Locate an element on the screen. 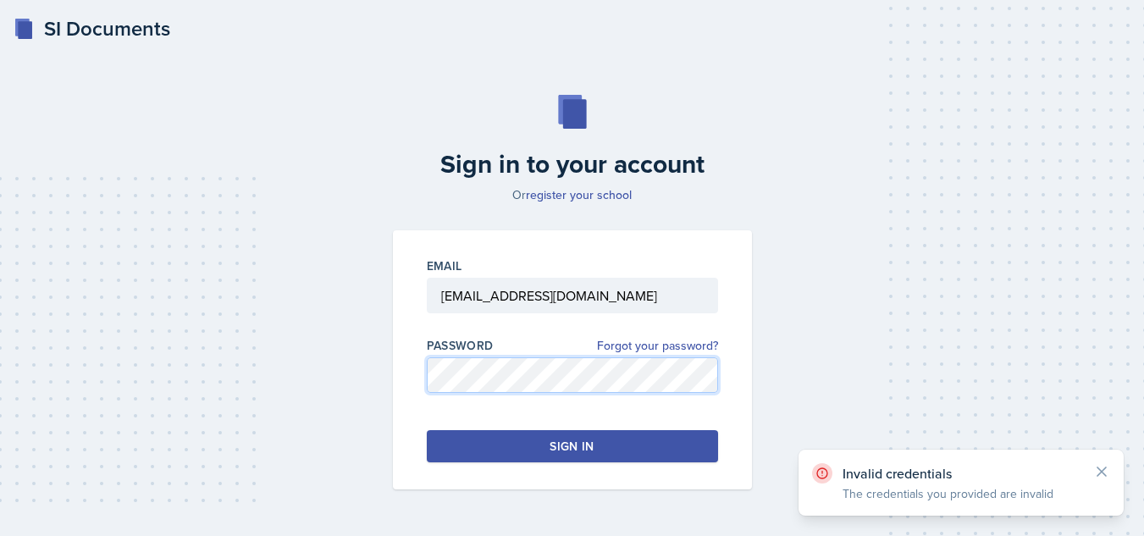 This screenshot has width=1144, height=536. input: Email is located at coordinates (572, 295).